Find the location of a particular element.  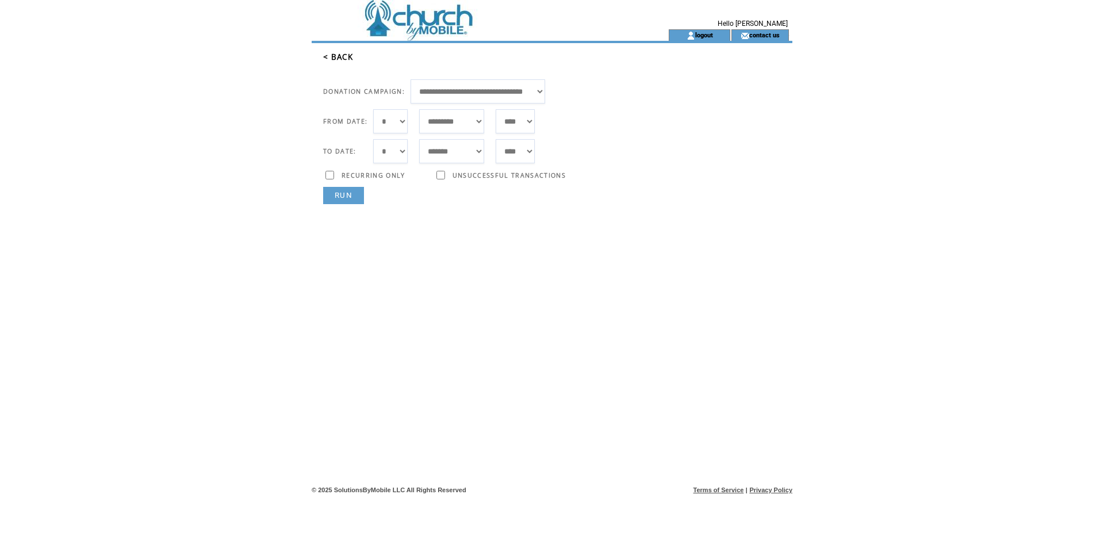

a: Privacy Policy is located at coordinates (770, 490).